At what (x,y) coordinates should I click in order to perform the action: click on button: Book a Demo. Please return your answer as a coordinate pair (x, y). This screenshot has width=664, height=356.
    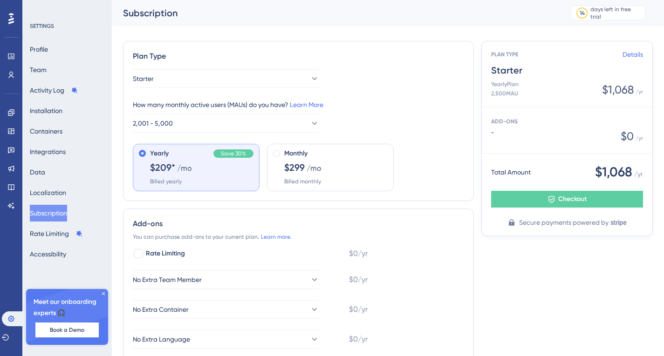
    Looking at the image, I should click on (67, 330).